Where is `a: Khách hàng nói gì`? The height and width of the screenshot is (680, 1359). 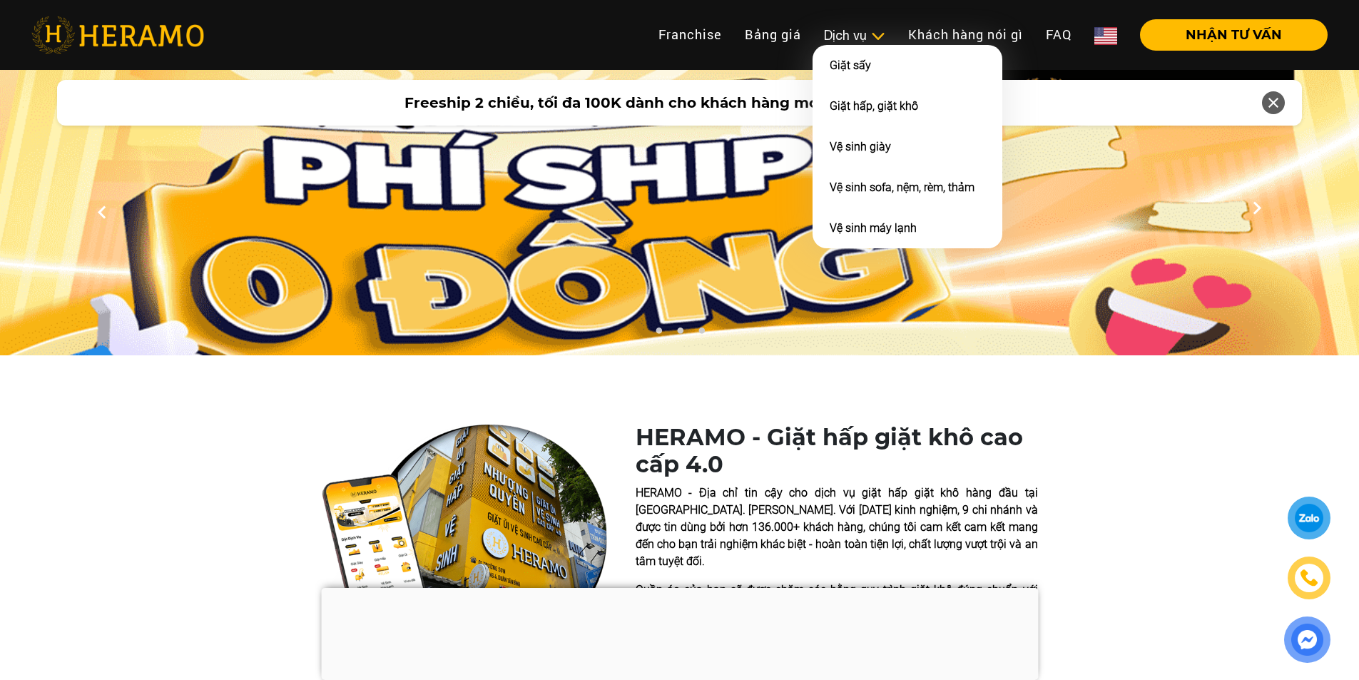
a: Khách hàng nói gì is located at coordinates (965, 34).